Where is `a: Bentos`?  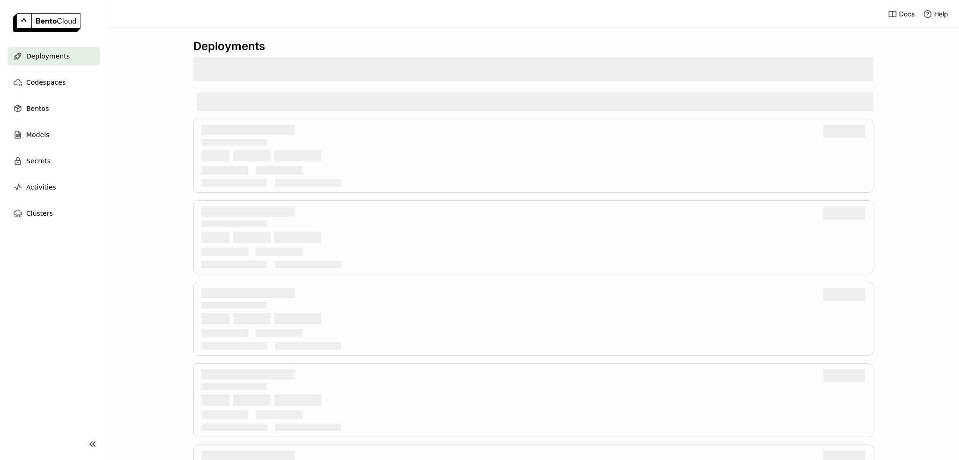 a: Bentos is located at coordinates (54, 109).